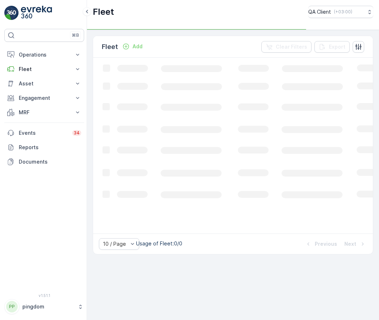  I want to click on p: Add, so click(138, 47).